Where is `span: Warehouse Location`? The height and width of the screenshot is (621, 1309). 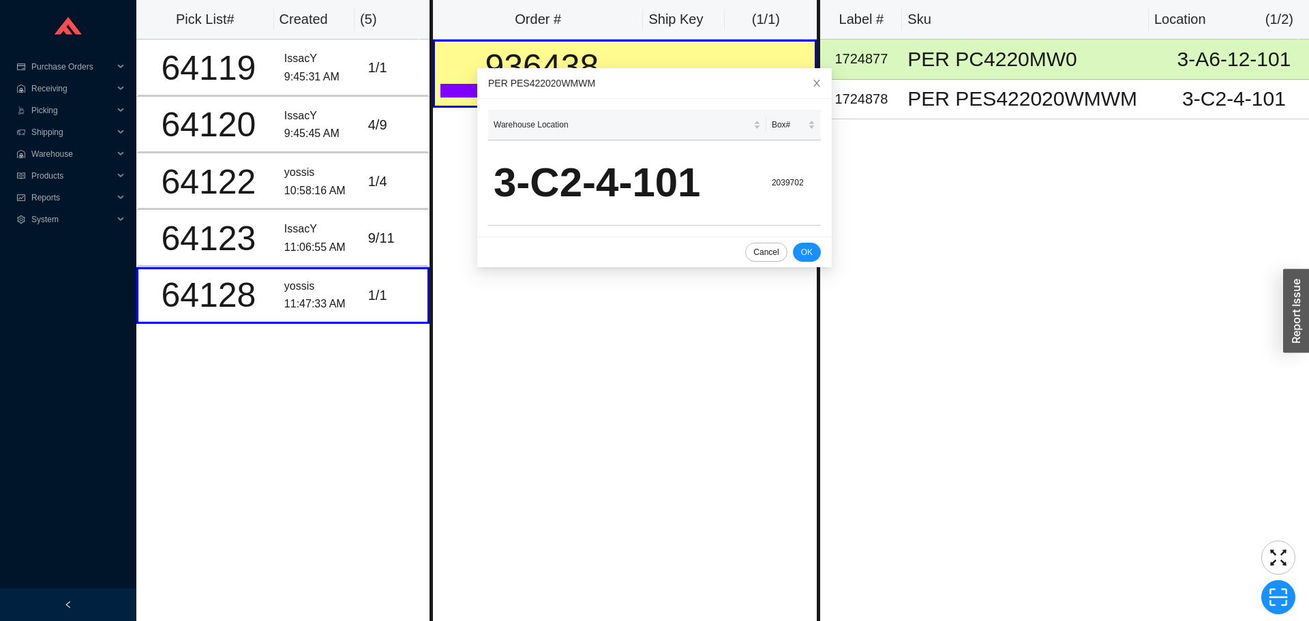
span: Warehouse Location is located at coordinates (622, 125).